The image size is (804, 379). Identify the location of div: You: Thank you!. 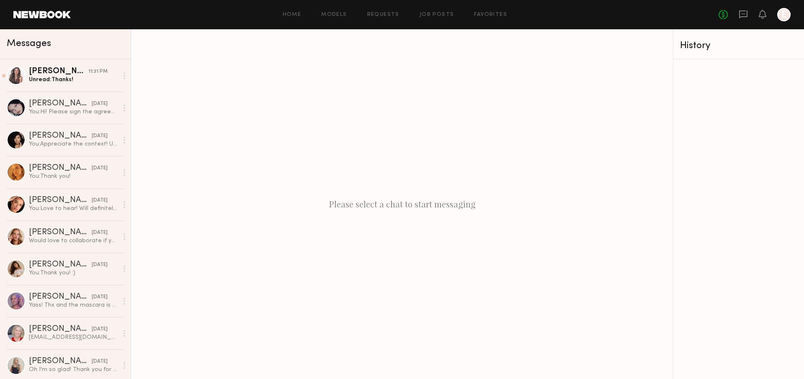
(73, 176).